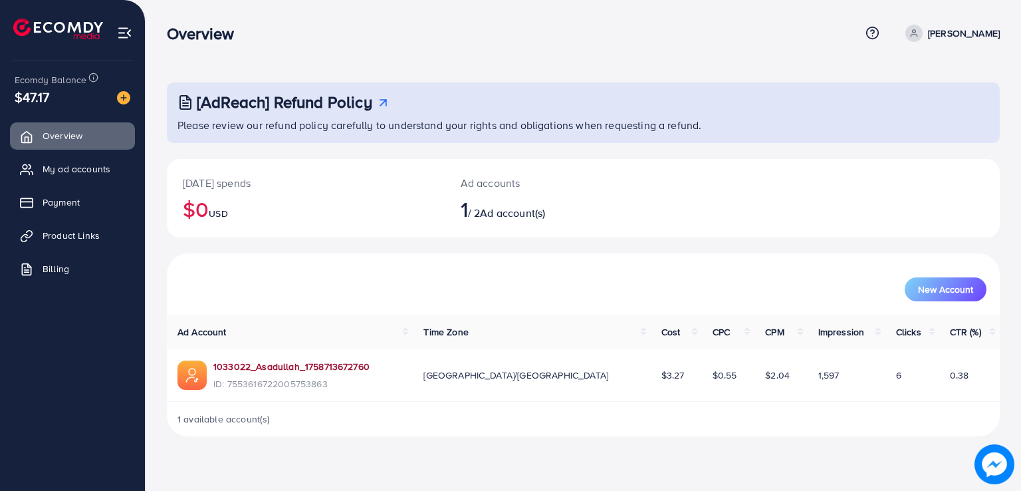 Image resolution: width=1021 pixels, height=491 pixels. Describe the element at coordinates (291, 366) in the screenshot. I see `a: 1033022_Asadullah_1758713672760` at that location.